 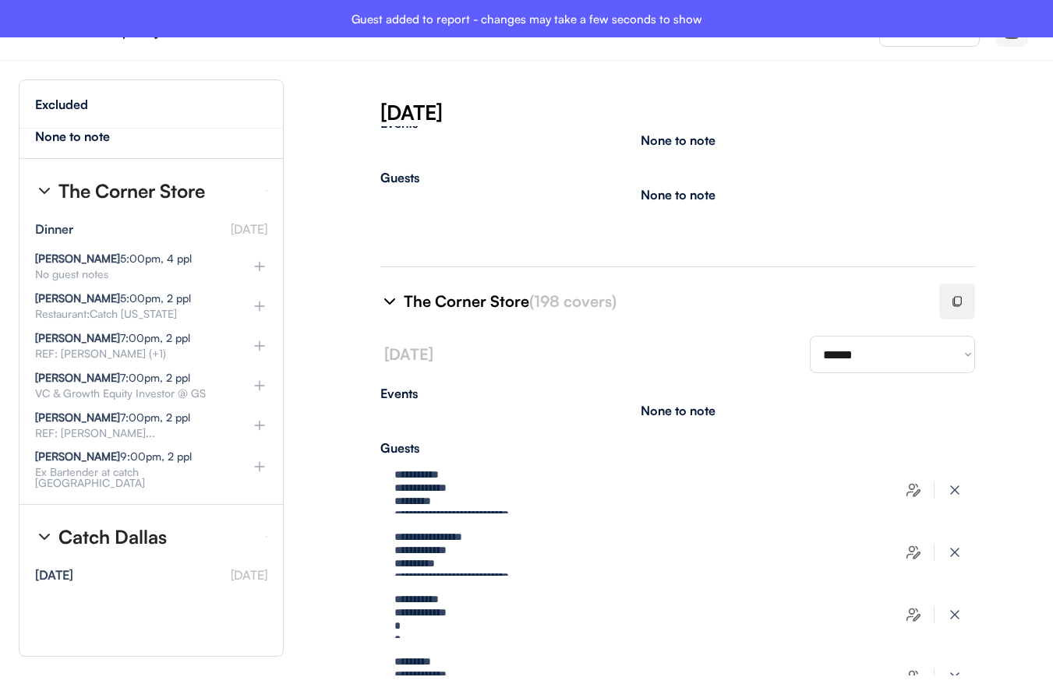 What do you see at coordinates (131, 393) in the screenshot?
I see `div: VC & Growth Equity Investor @ GS` at bounding box center [131, 393].